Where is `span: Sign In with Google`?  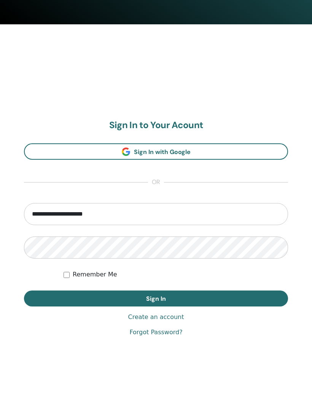 span: Sign In with Google is located at coordinates (162, 152).